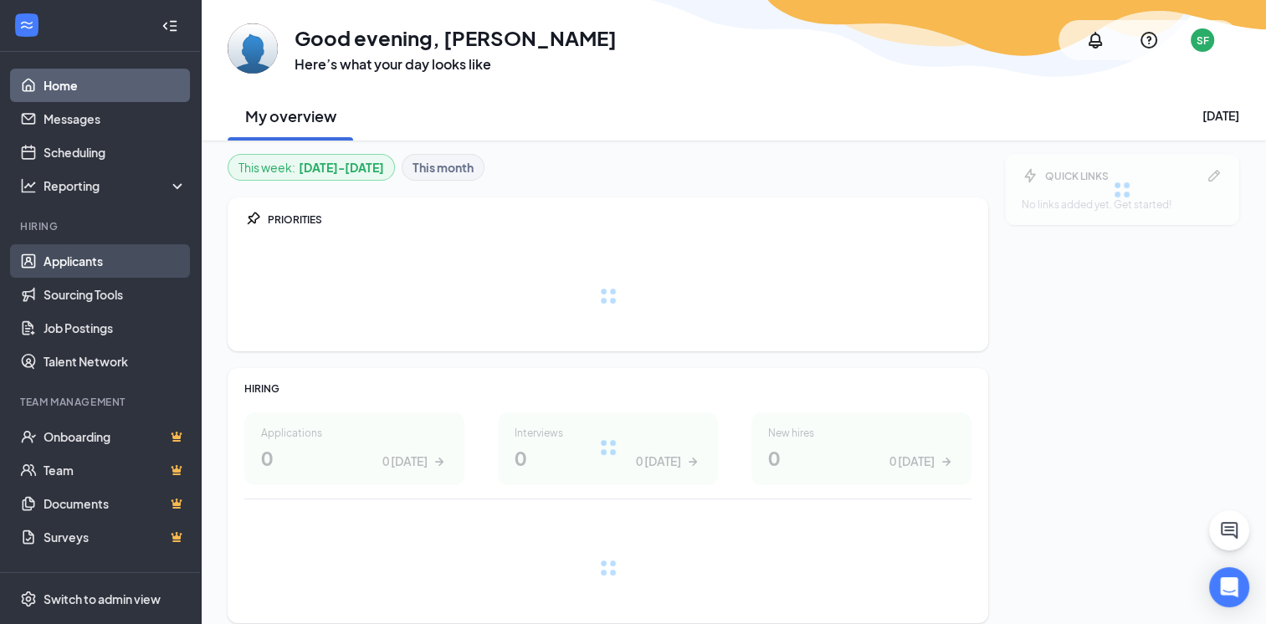 The height and width of the screenshot is (624, 1266). I want to click on a: Messages, so click(115, 119).